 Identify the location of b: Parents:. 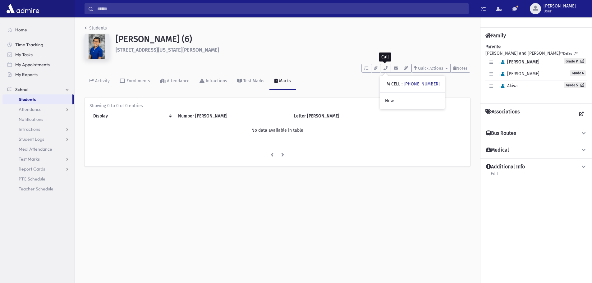
(493, 47).